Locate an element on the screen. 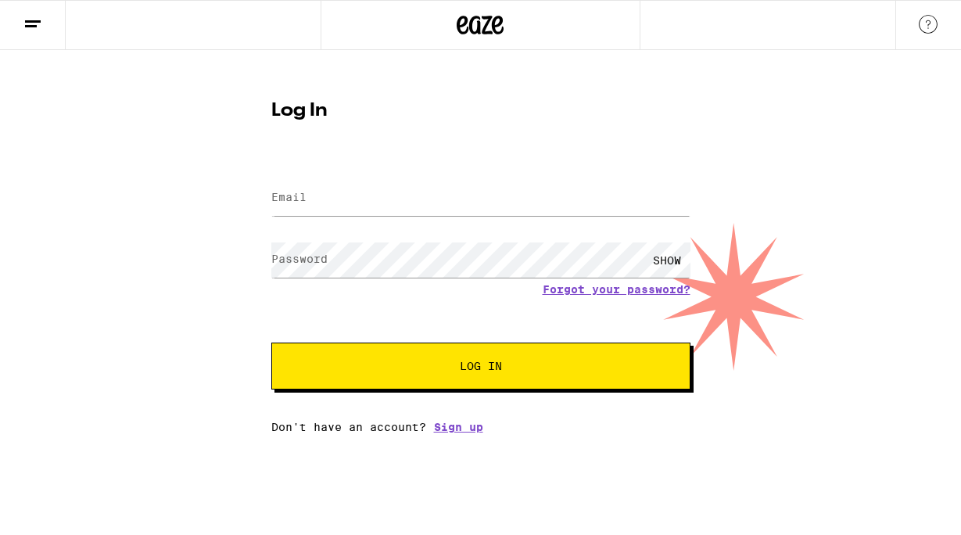  div: SHOW is located at coordinates (667, 260).